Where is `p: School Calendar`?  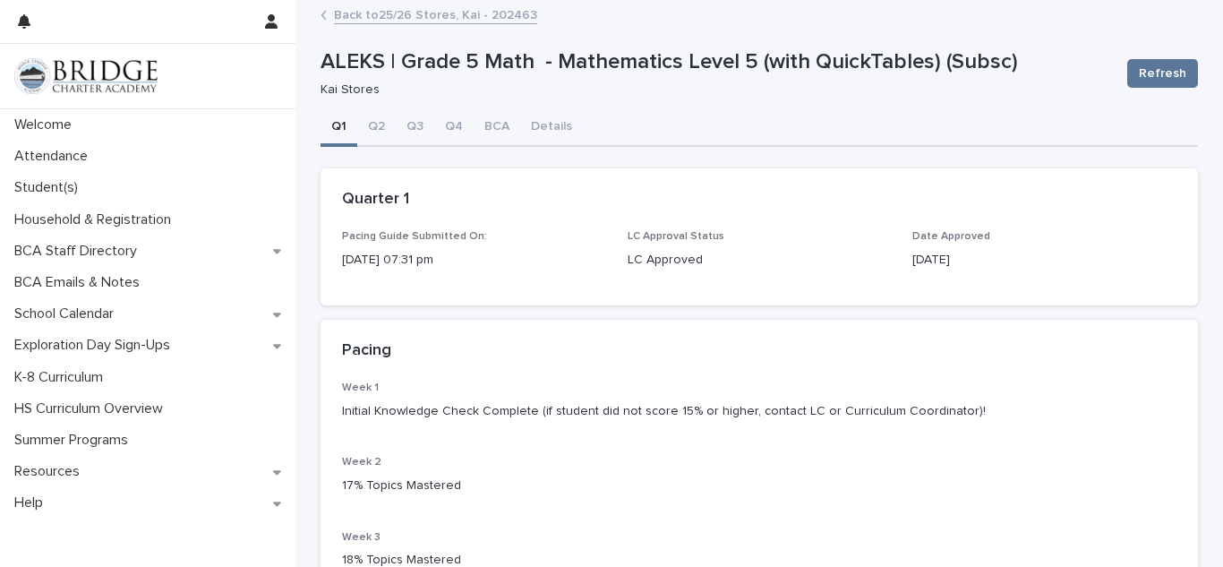 p: School Calendar is located at coordinates (67, 313).